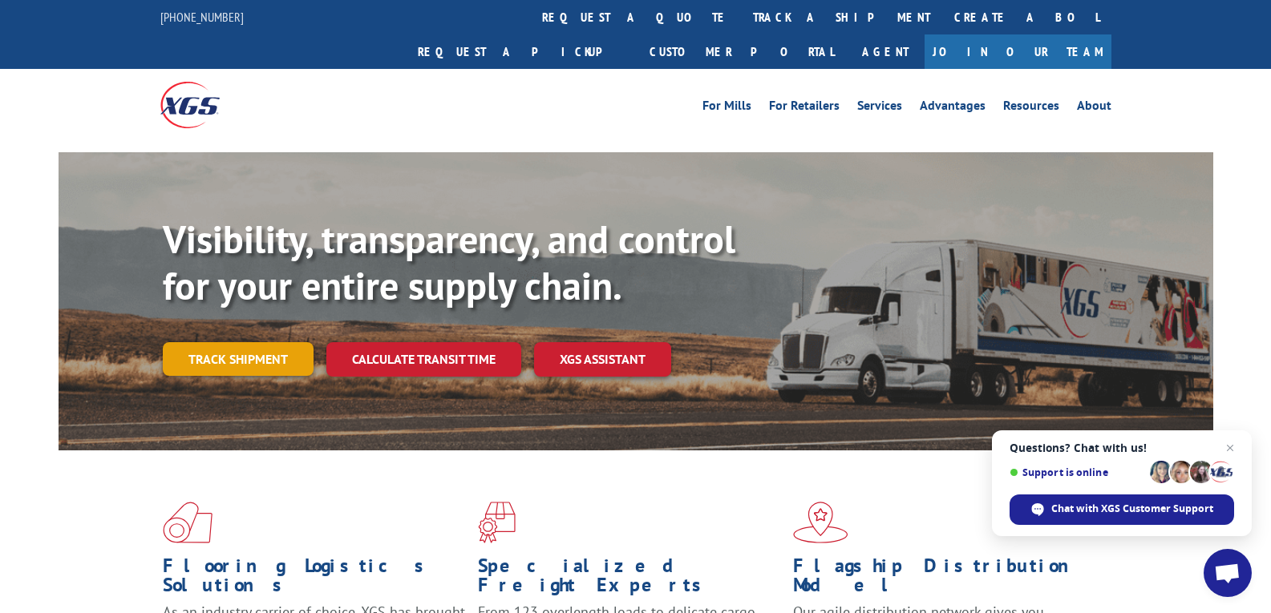 The image size is (1271, 613). I want to click on a: For Retailers, so click(804, 108).